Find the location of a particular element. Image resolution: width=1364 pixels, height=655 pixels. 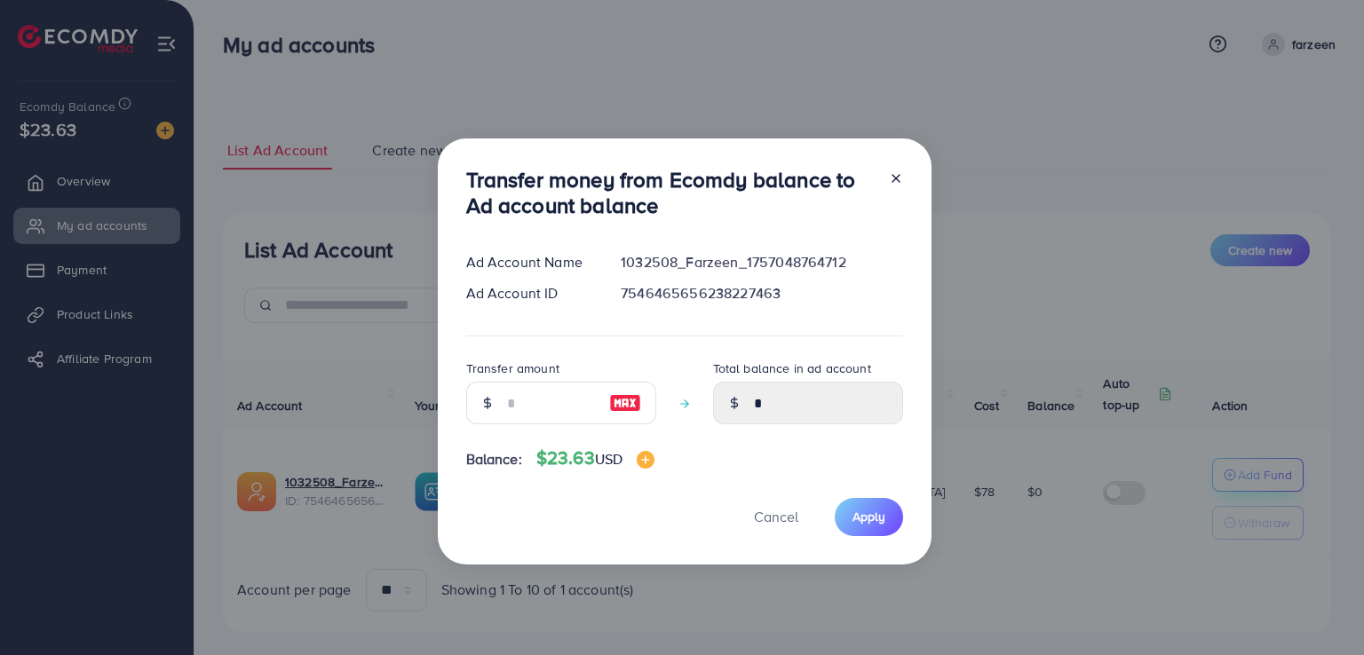

span: Balance: is located at coordinates (494, 459).